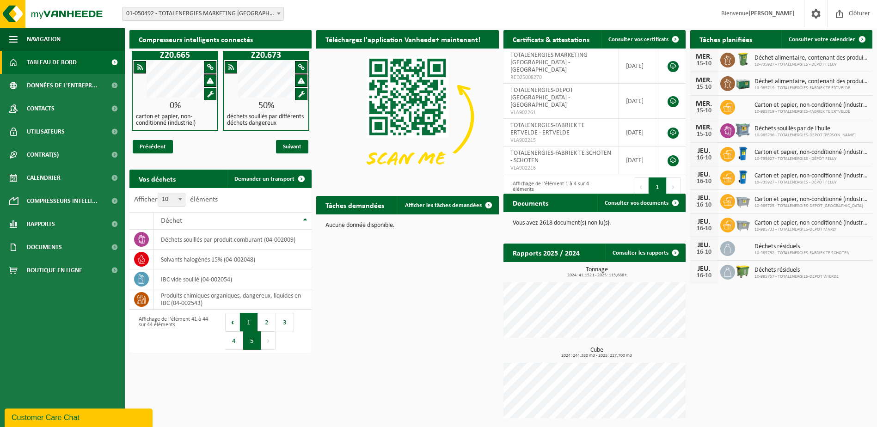 The image size is (877, 427). Describe the element at coordinates (62, 86) in the screenshot. I see `span: Données de l'entrepr...` at that location.